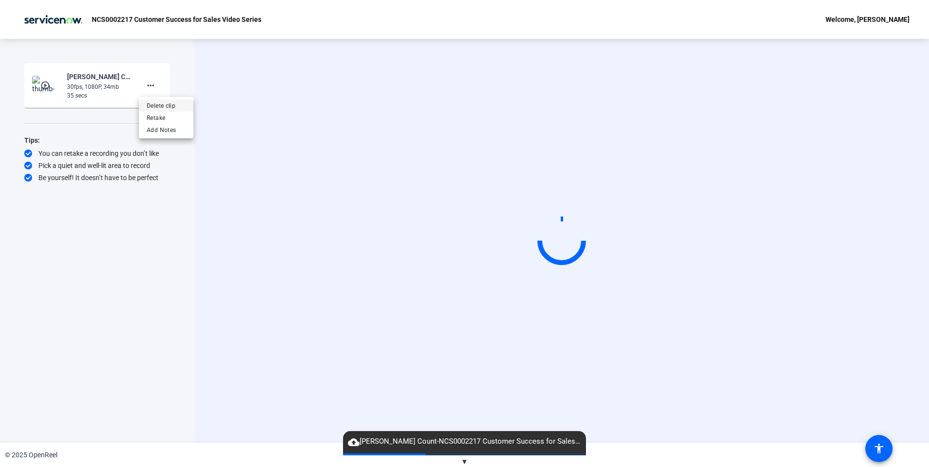 This screenshot has height=467, width=929. Describe the element at coordinates (166, 106) in the screenshot. I see `span: Delete clip` at that location.